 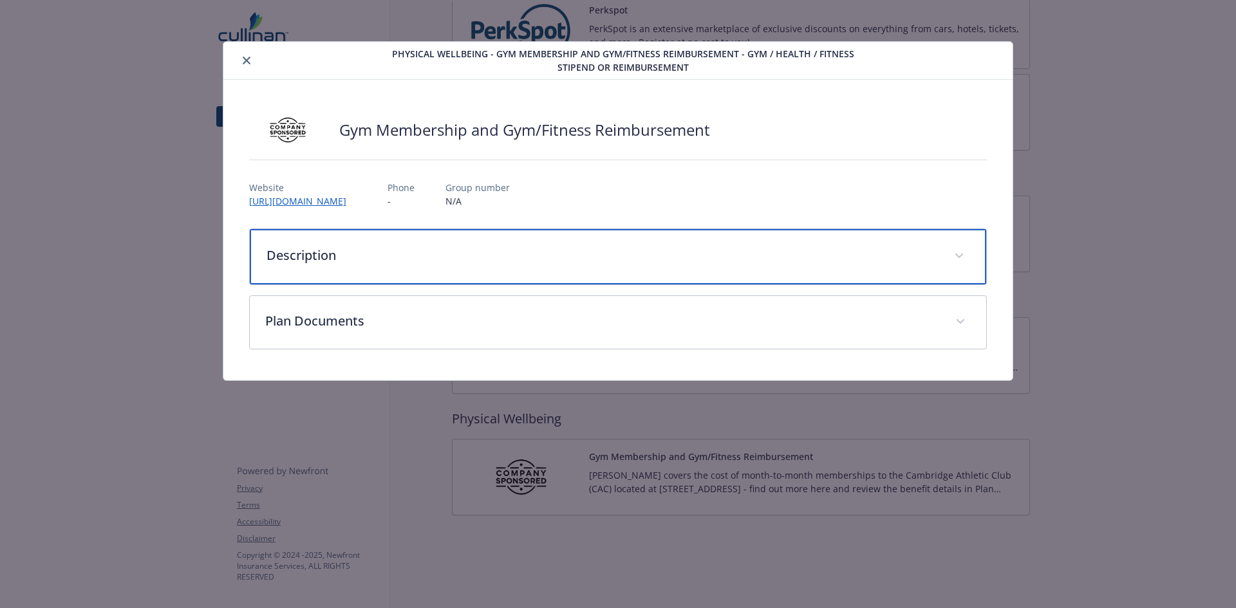 I want to click on p: Group number, so click(x=478, y=187).